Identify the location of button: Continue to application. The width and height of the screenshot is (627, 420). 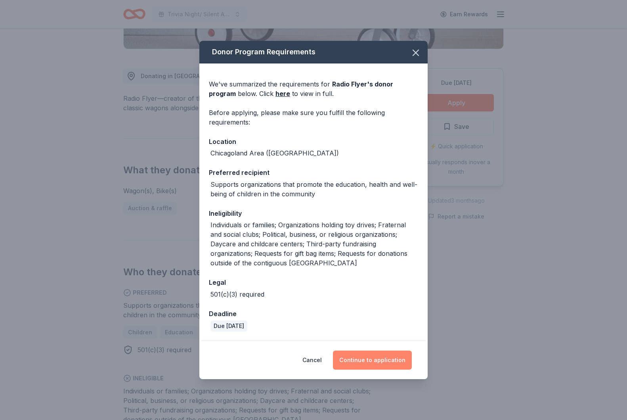
(372, 360).